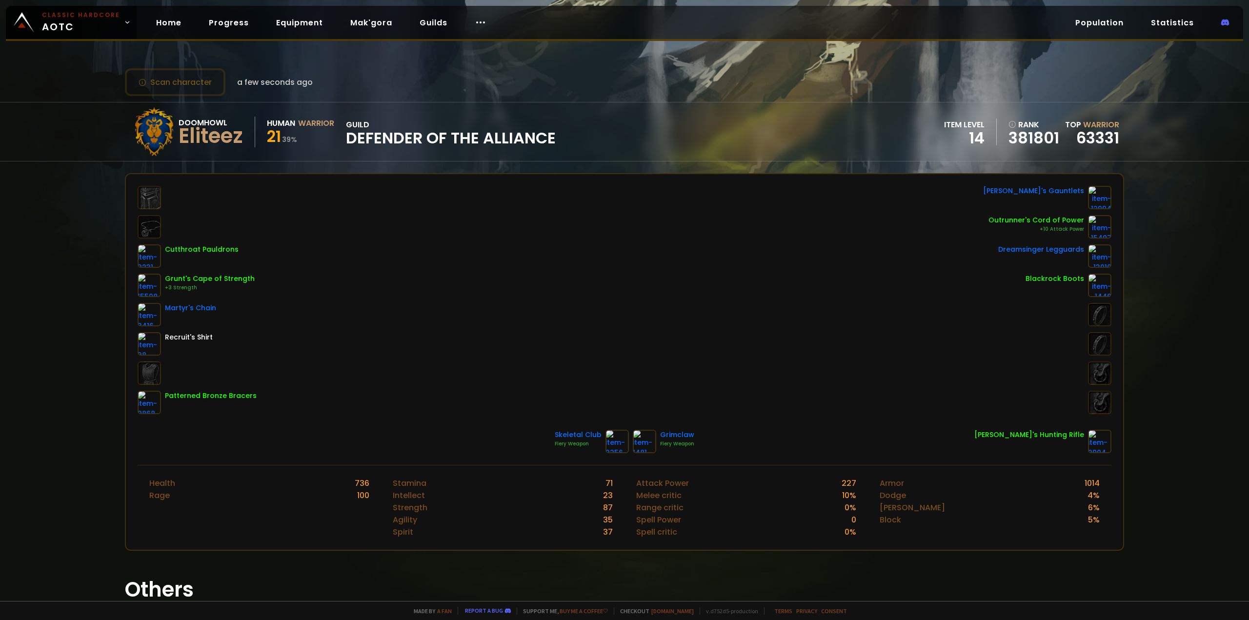 The width and height of the screenshot is (1249, 620). What do you see at coordinates (190, 308) in the screenshot?
I see `div: Martyr's Chain` at bounding box center [190, 308].